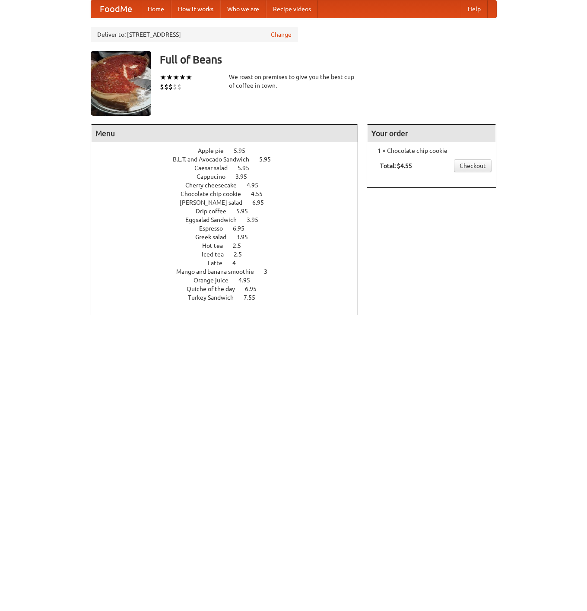  Describe the element at coordinates (396, 166) in the screenshot. I see `b: Total: $4.55` at that location.